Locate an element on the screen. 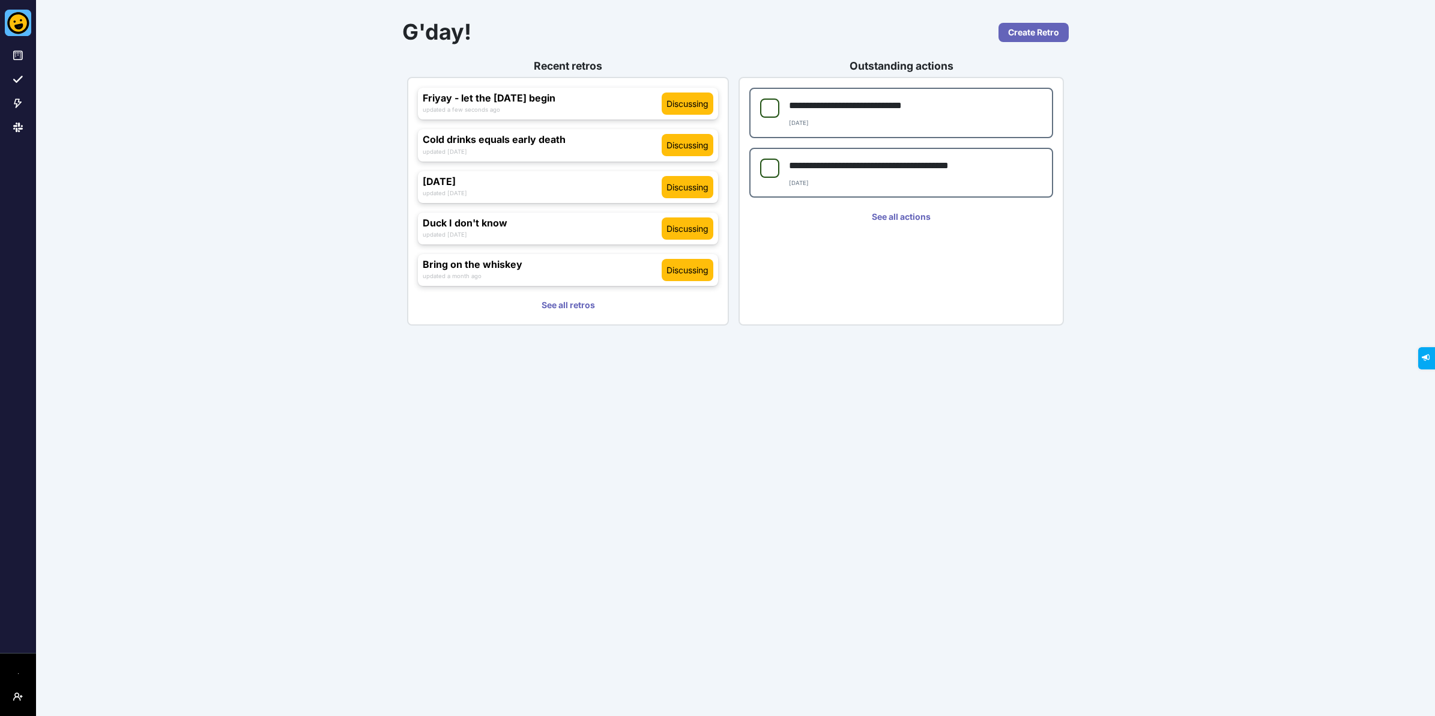  img: Workspace is located at coordinates (18, 673).